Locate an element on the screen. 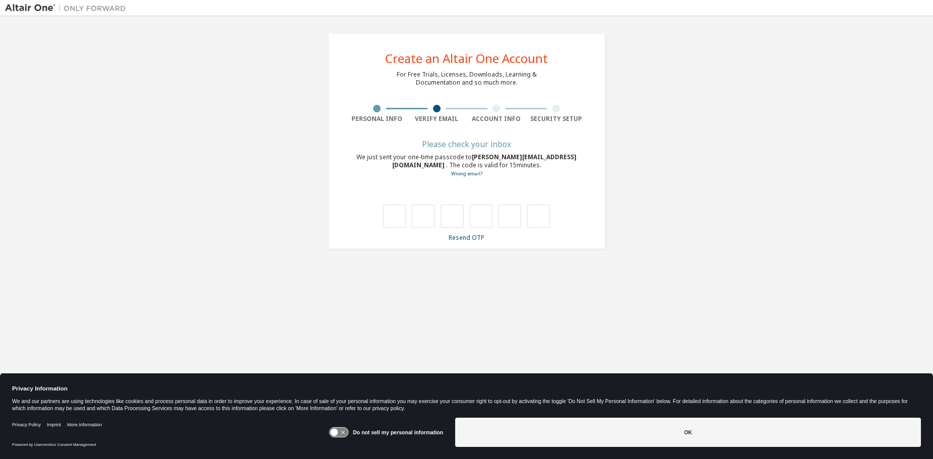  div: Personal Info is located at coordinates (377, 119).